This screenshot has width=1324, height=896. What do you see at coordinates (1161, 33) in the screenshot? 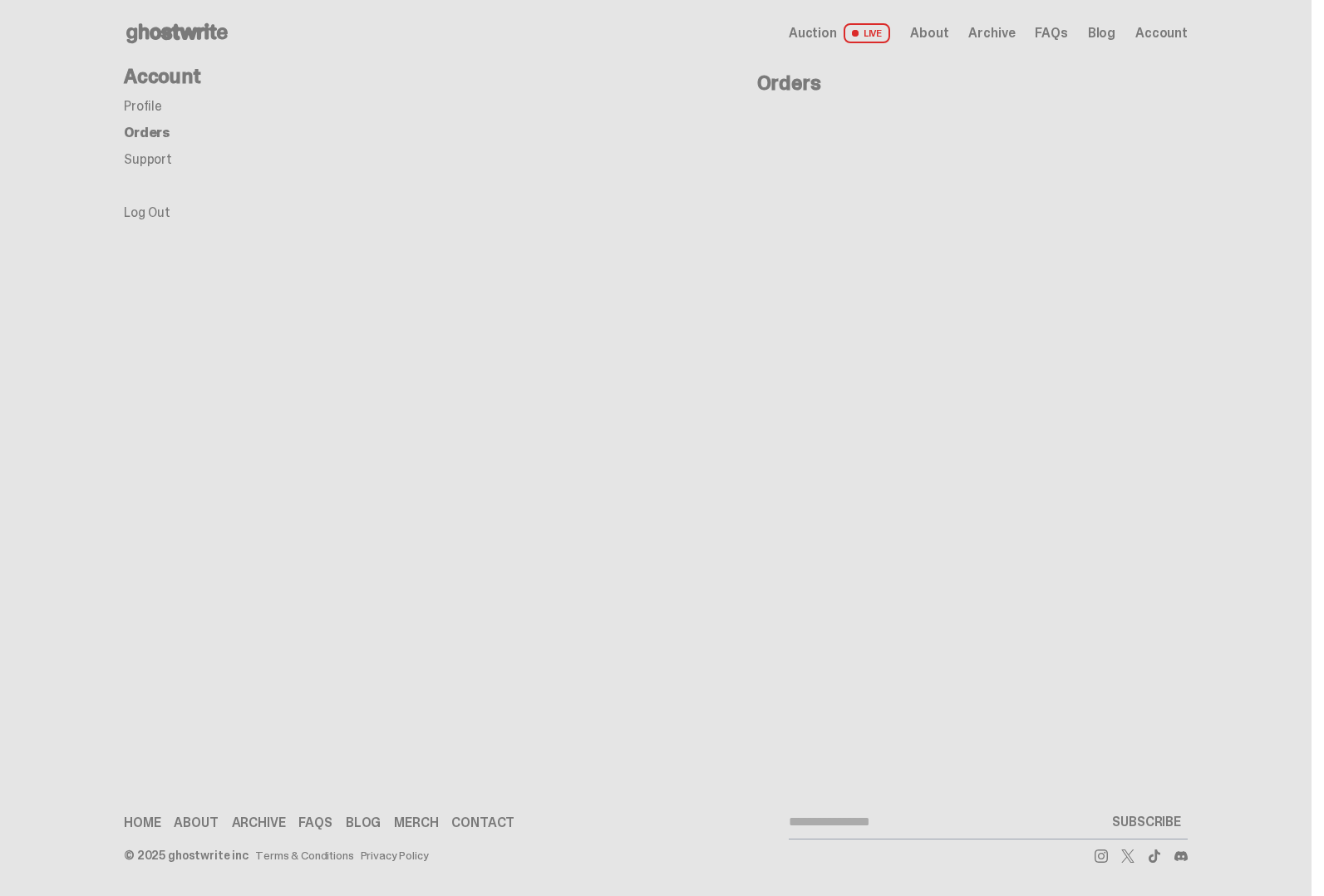
I see `a: Account` at bounding box center [1161, 33].